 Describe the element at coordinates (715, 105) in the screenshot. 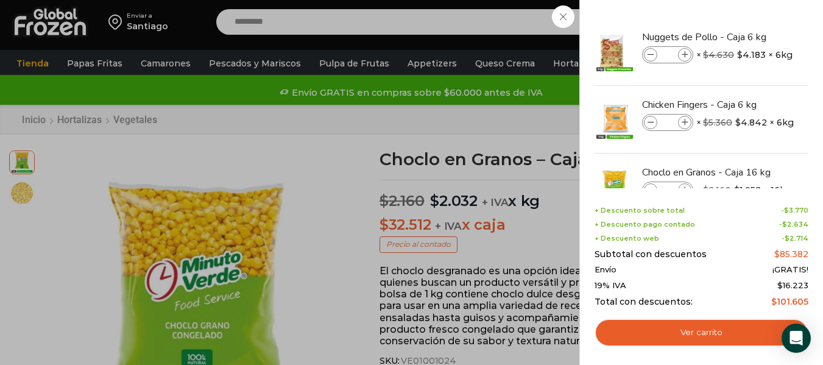

I see `a: Chicken Fingers - Caja 6 kg` at that location.